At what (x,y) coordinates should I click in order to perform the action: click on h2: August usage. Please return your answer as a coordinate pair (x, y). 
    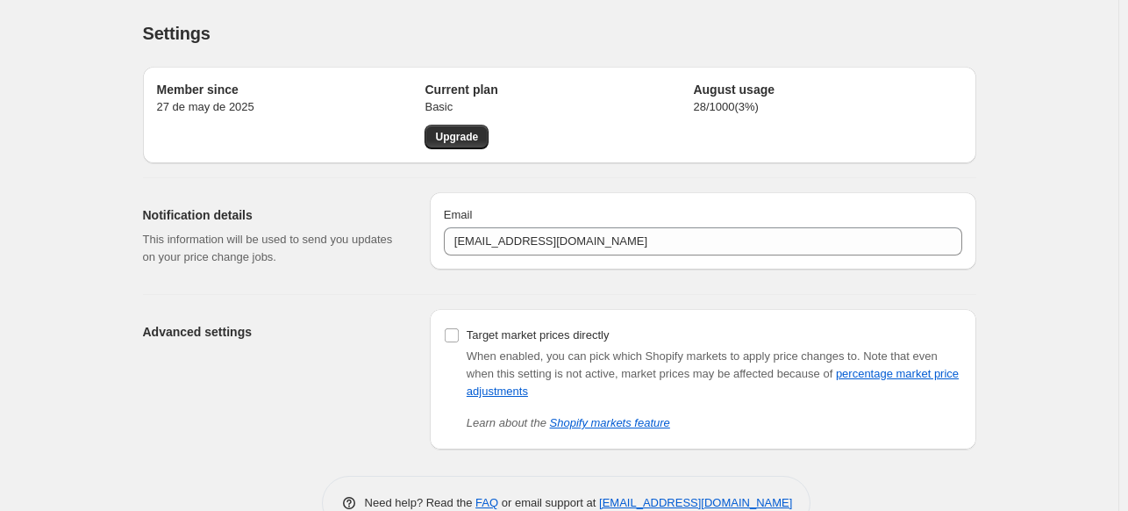
    Looking at the image, I should click on (827, 89).